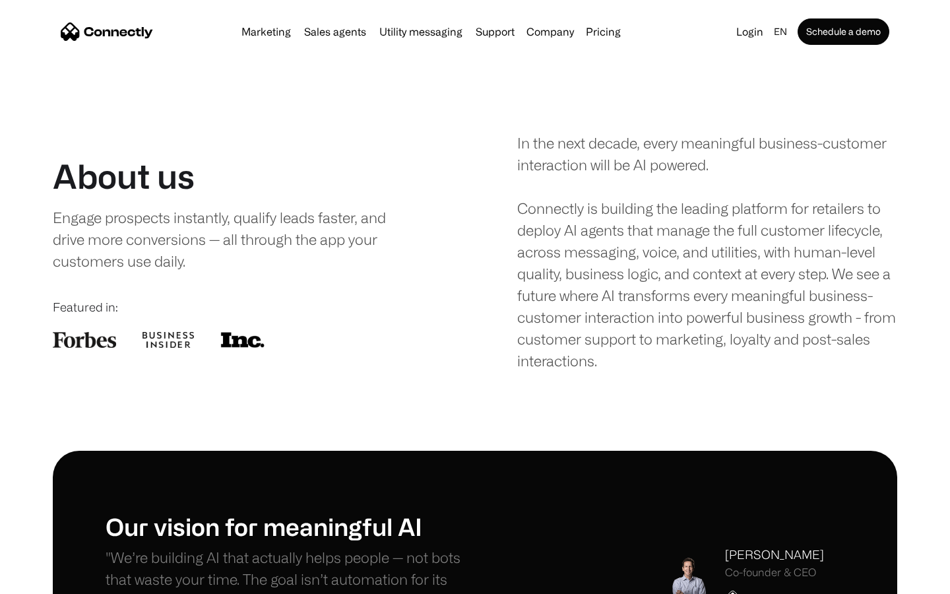 This screenshot has width=950, height=594. I want to click on div: Engage prospects instantly, qualify leads faster, and drive more conversions — all through the ap..., so click(233, 239).